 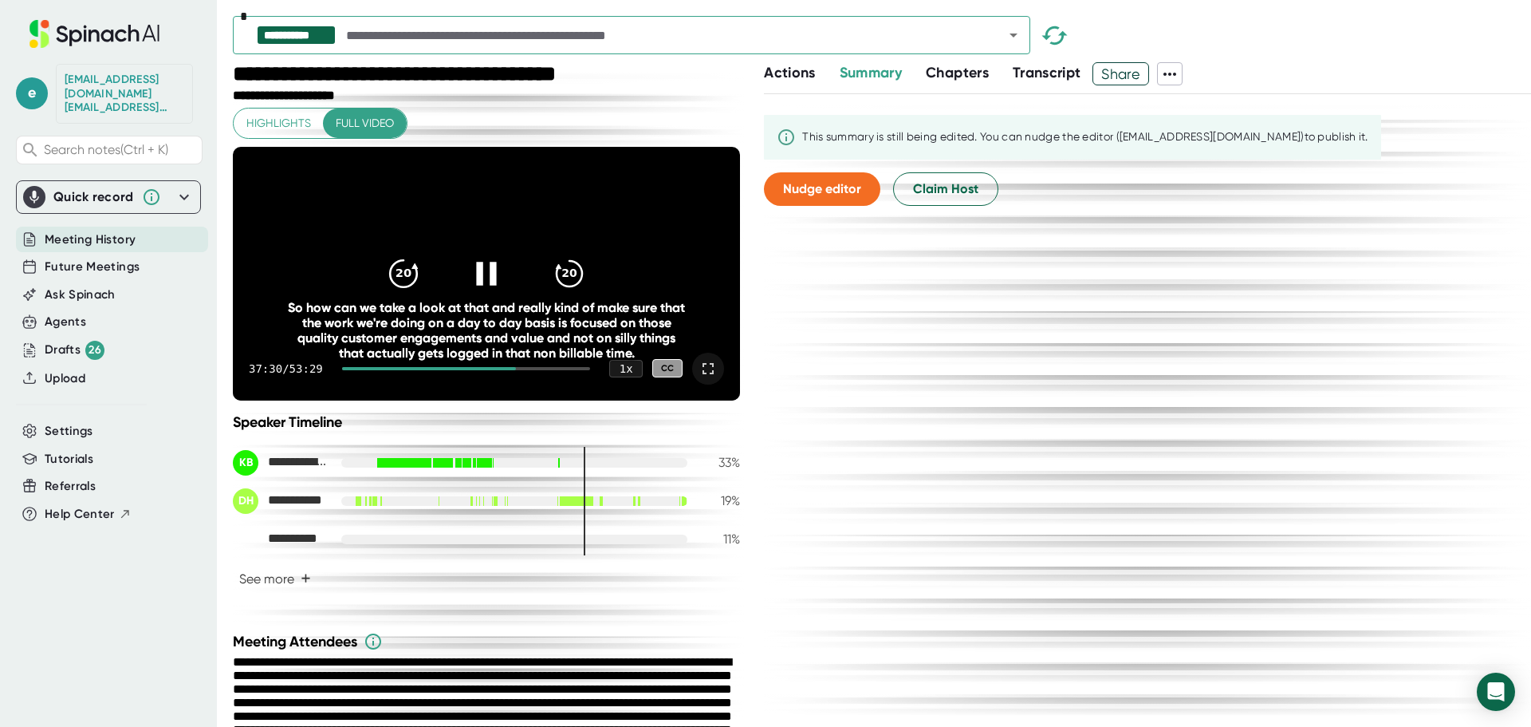 I want to click on button: Actions, so click(x=790, y=73).